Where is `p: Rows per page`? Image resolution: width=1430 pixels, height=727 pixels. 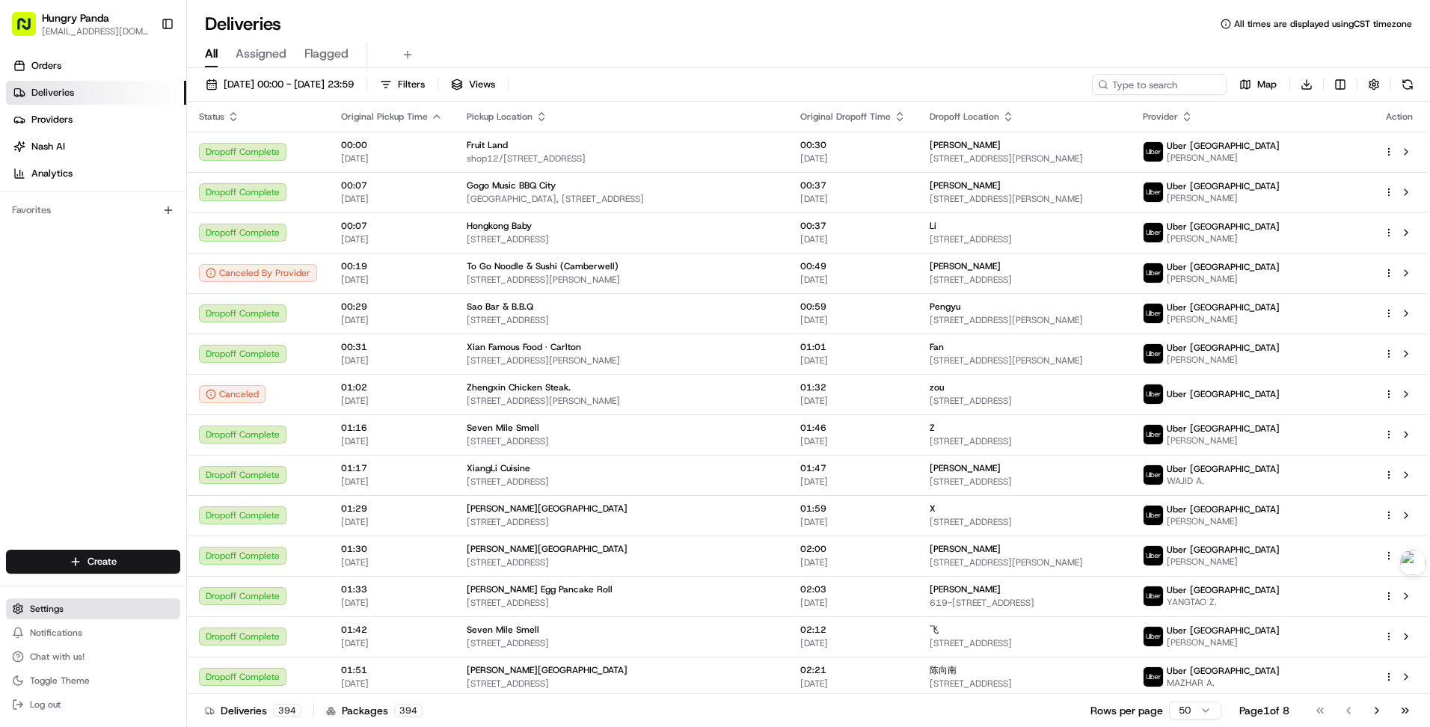
p: Rows per page is located at coordinates (1127, 711).